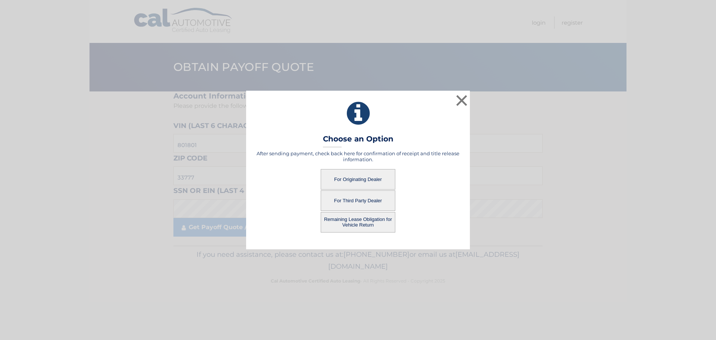  Describe the element at coordinates (358, 179) in the screenshot. I see `button: For Originating Dealer` at that location.